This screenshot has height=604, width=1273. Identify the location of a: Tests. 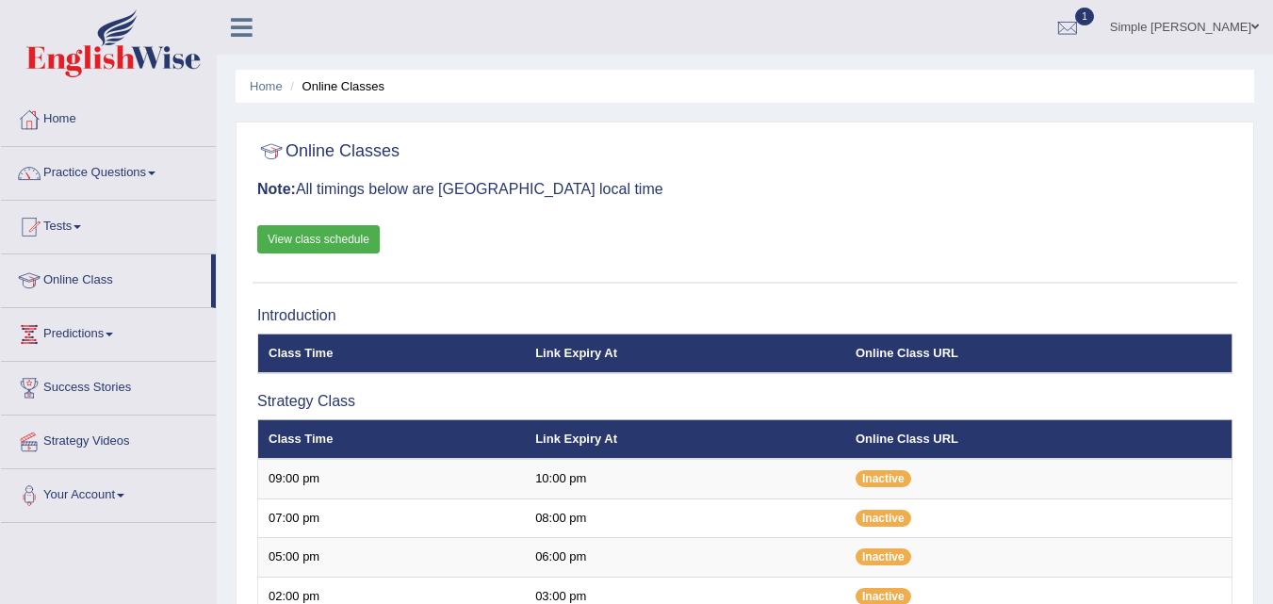
(108, 224).